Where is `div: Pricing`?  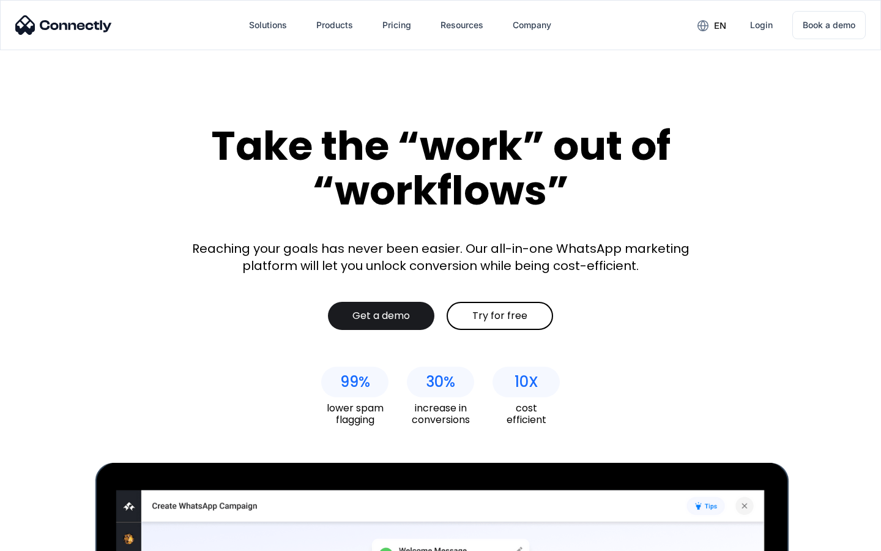
div: Pricing is located at coordinates (397, 25).